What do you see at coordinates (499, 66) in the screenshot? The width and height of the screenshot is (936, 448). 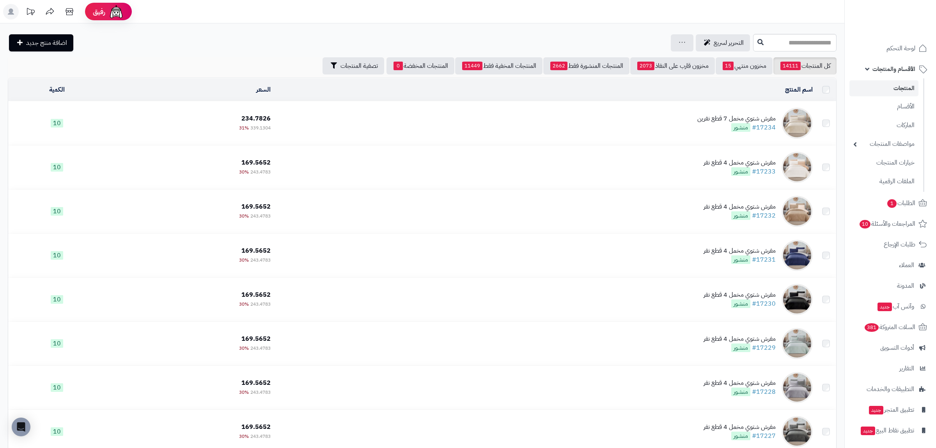 I see `a: المنتجات المخفية فقط11449` at bounding box center [499, 66].